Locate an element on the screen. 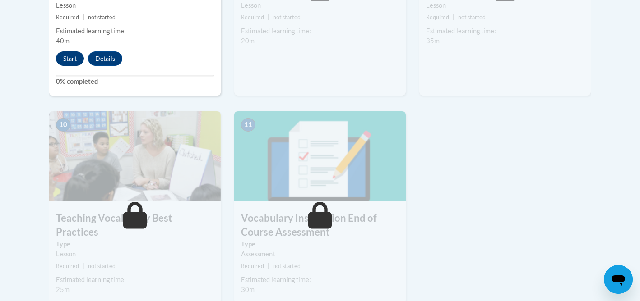 The height and width of the screenshot is (301, 640). div: Assessment is located at coordinates (320, 254).